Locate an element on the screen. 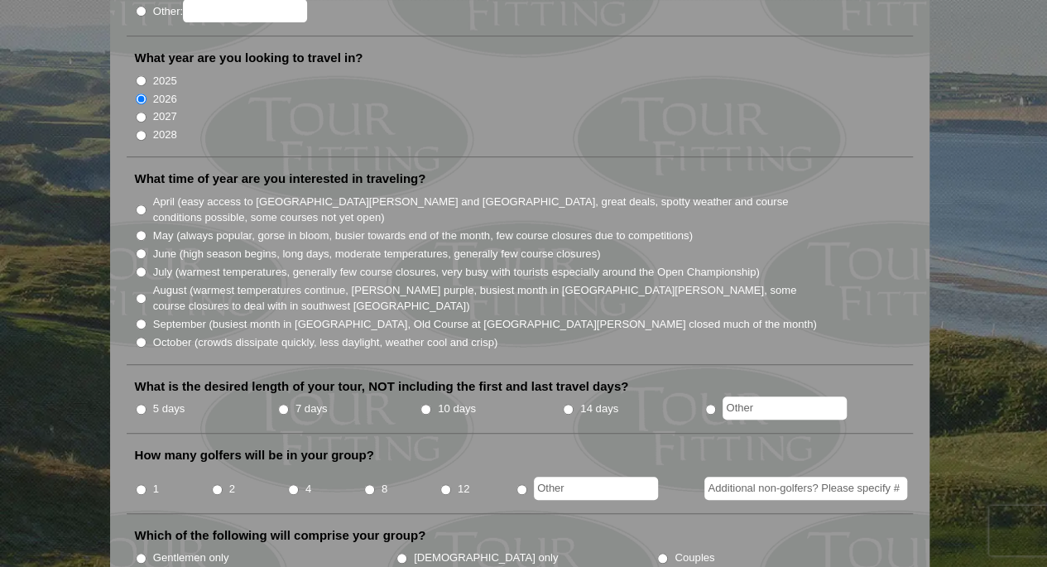  label: 12 is located at coordinates (464, 489).